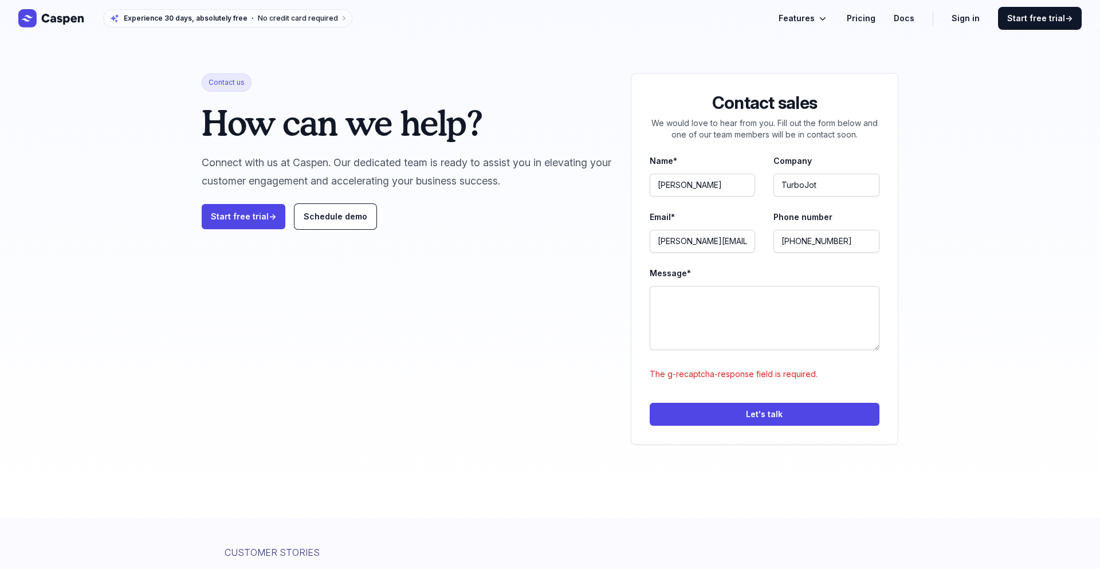  Describe the element at coordinates (796, 18) in the screenshot. I see `span: Features` at that location.